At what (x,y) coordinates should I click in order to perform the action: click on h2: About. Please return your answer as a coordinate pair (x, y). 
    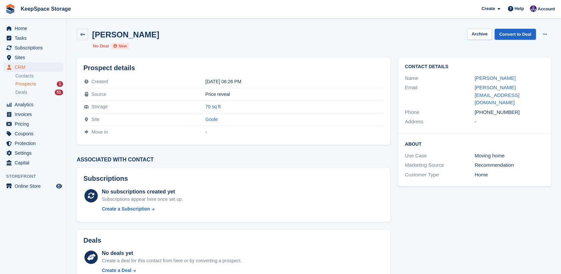
    Looking at the image, I should click on (475, 144).